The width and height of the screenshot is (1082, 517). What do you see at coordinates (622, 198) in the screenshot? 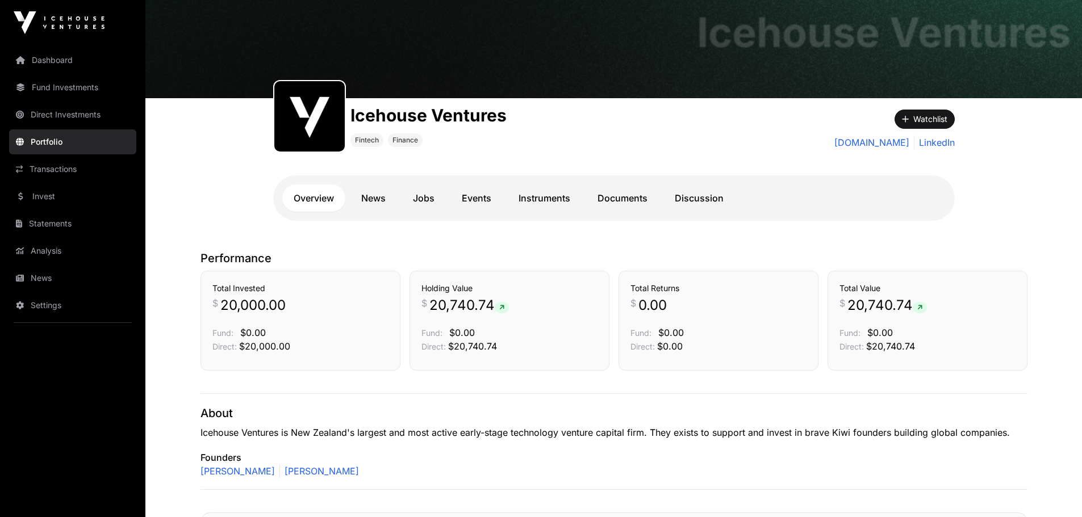
I see `a: Documents` at bounding box center [622, 198].